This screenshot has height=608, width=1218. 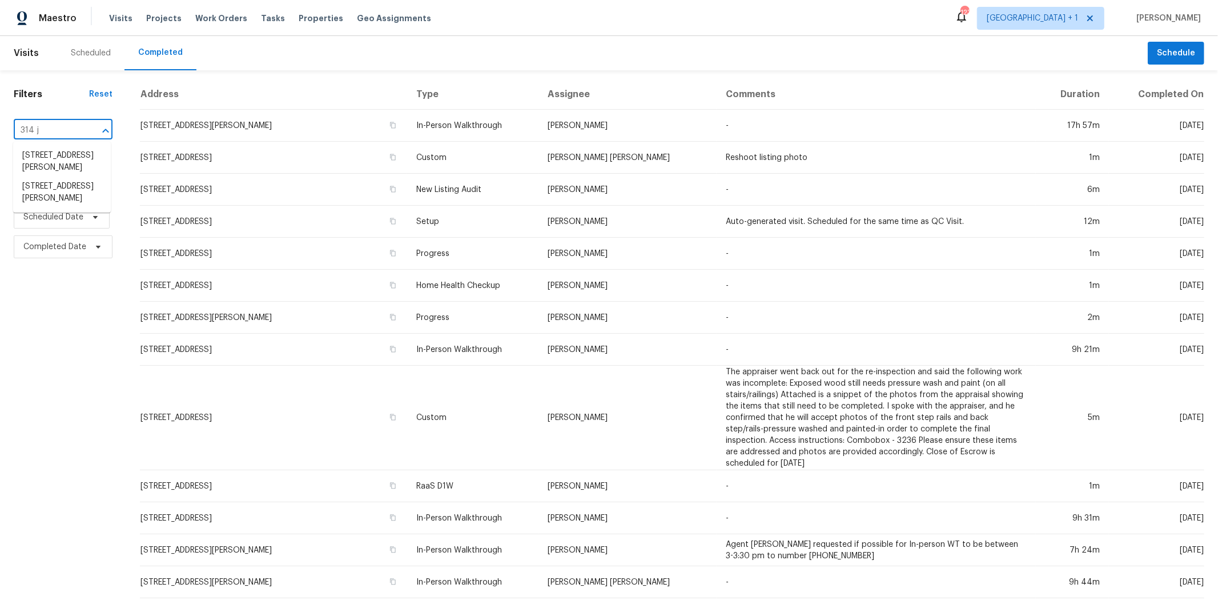 What do you see at coordinates (473, 222) in the screenshot?
I see `td: Setup` at bounding box center [473, 222].